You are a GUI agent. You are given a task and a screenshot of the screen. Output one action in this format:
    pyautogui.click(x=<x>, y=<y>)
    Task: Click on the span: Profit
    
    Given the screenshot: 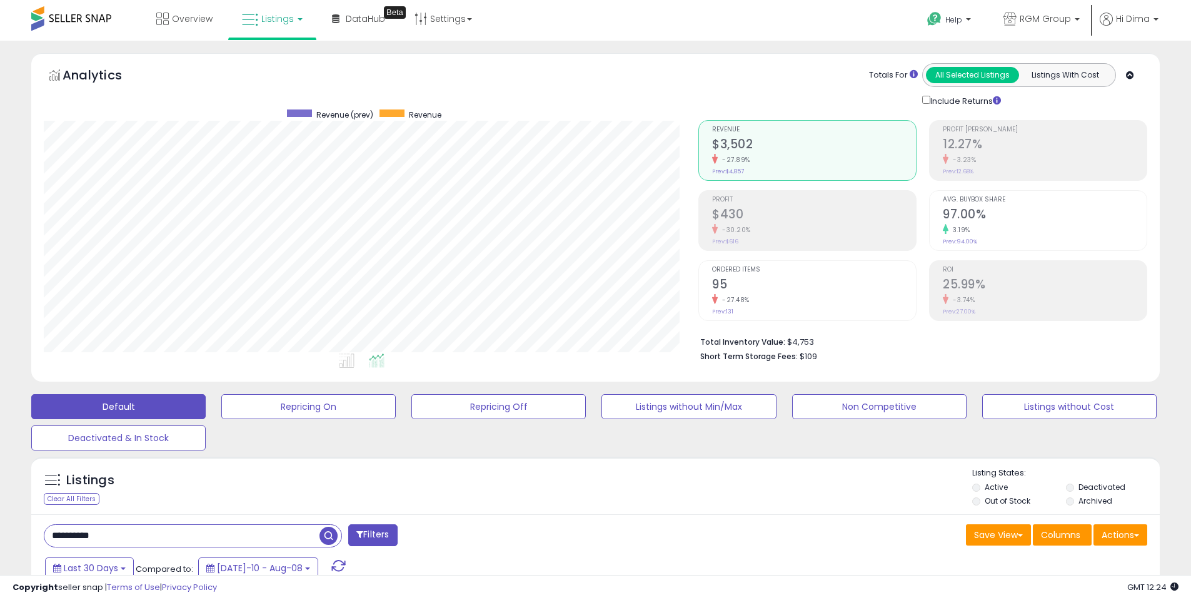 What is the action you would take?
    pyautogui.click(x=814, y=199)
    